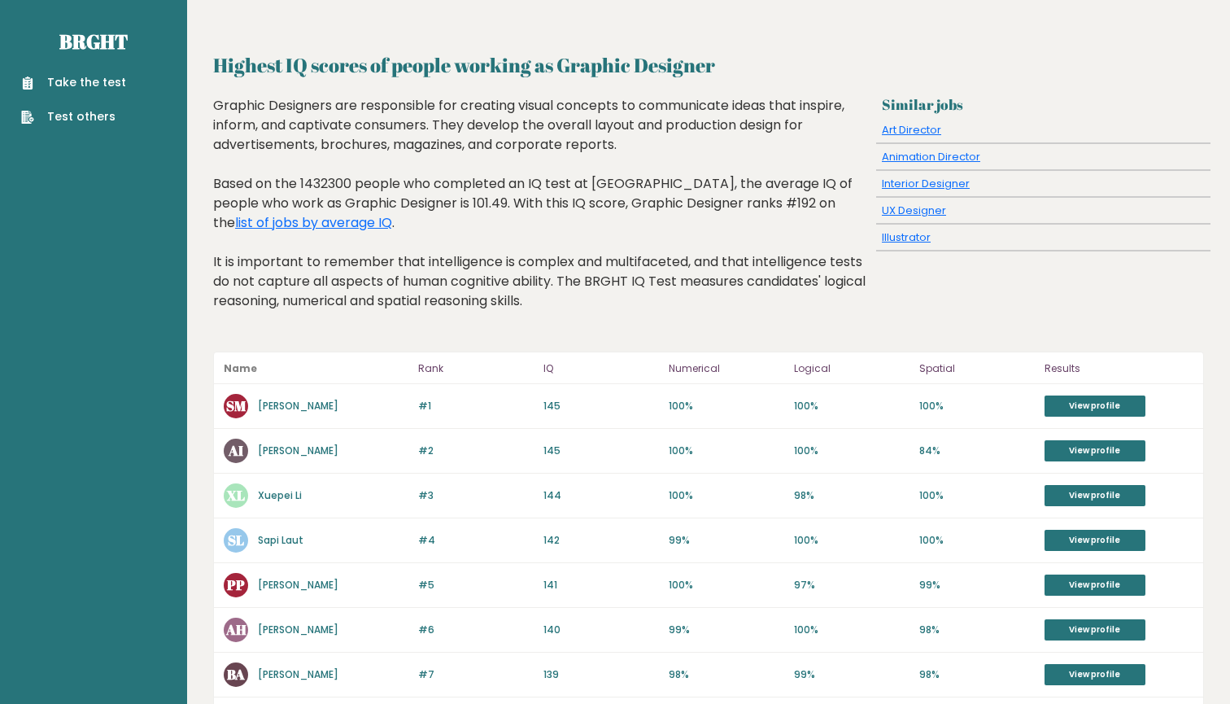  What do you see at coordinates (235, 450) in the screenshot?
I see `text: AI` at bounding box center [235, 450].